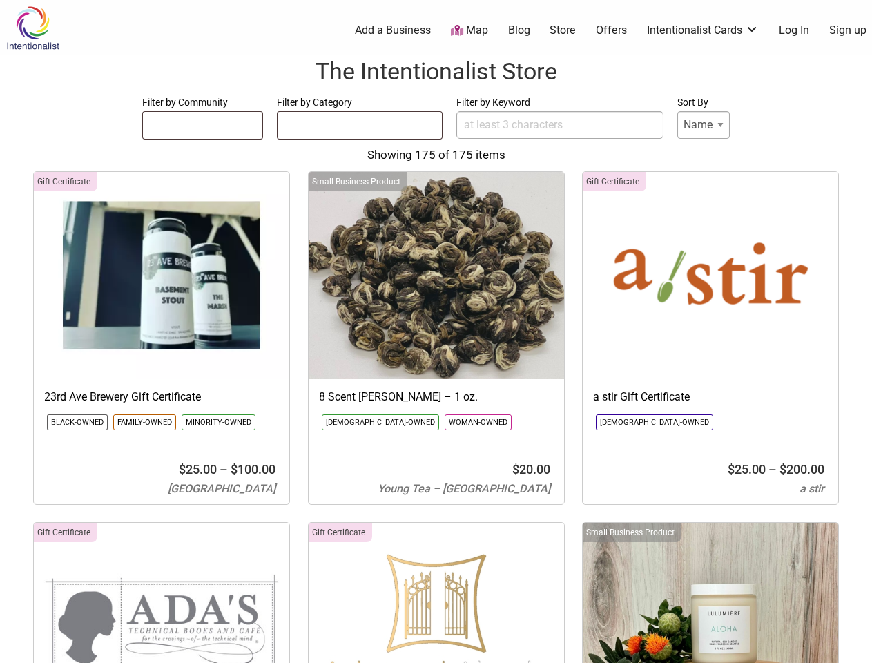 Image resolution: width=872 pixels, height=663 pixels. What do you see at coordinates (162, 397) in the screenshot?
I see `h3: 23rd Ave Brewery Gift Certificate` at bounding box center [162, 397].